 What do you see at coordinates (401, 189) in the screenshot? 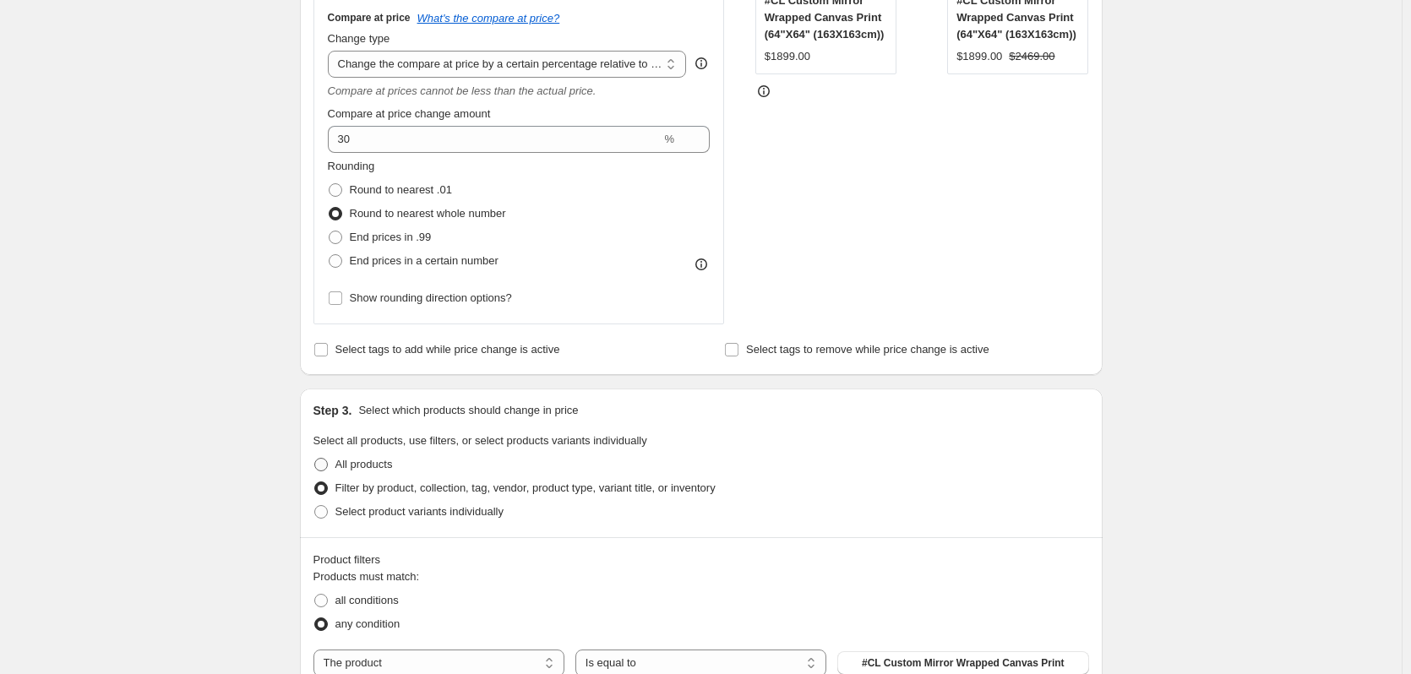
I see `span: Round to nearest .01` at bounding box center [401, 189].